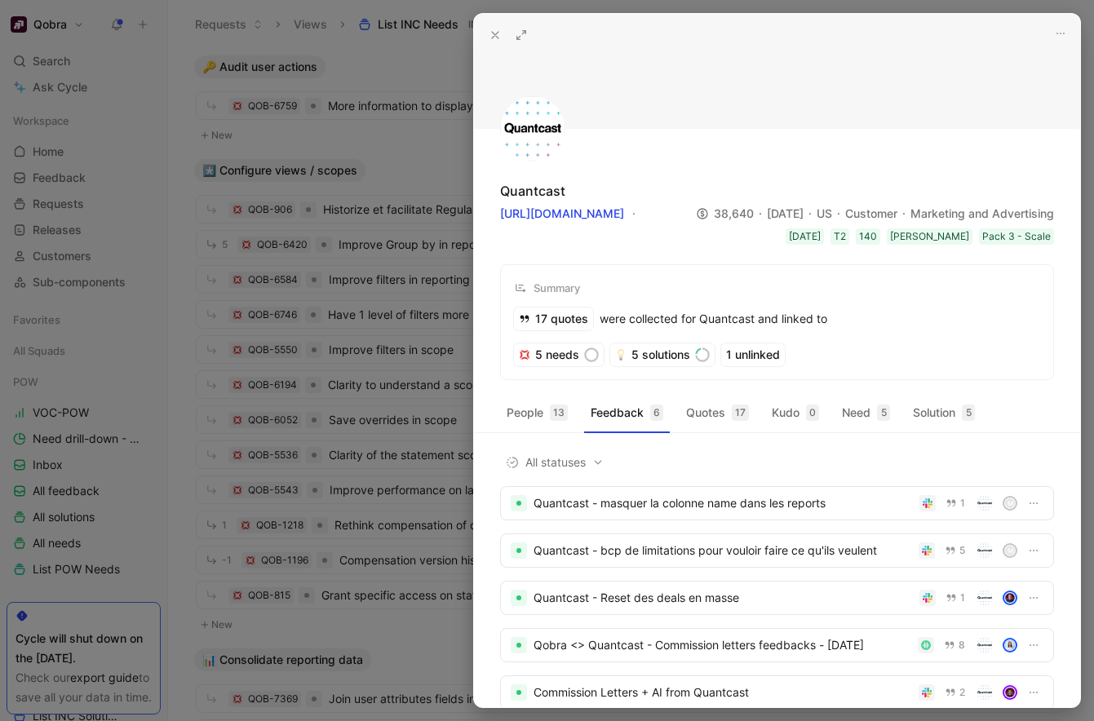 Image resolution: width=1094 pixels, height=721 pixels. What do you see at coordinates (753, 355) in the screenshot?
I see `div: 1 unlinked` at bounding box center [753, 355].